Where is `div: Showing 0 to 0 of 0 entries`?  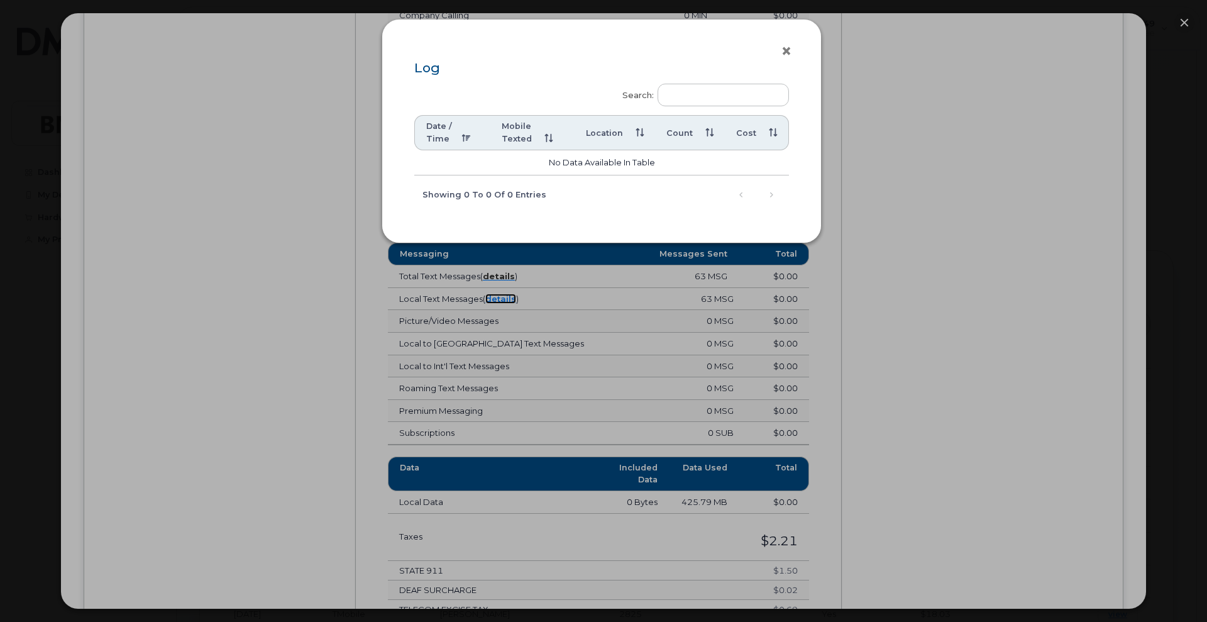 div: Showing 0 to 0 of 0 entries is located at coordinates (480, 194).